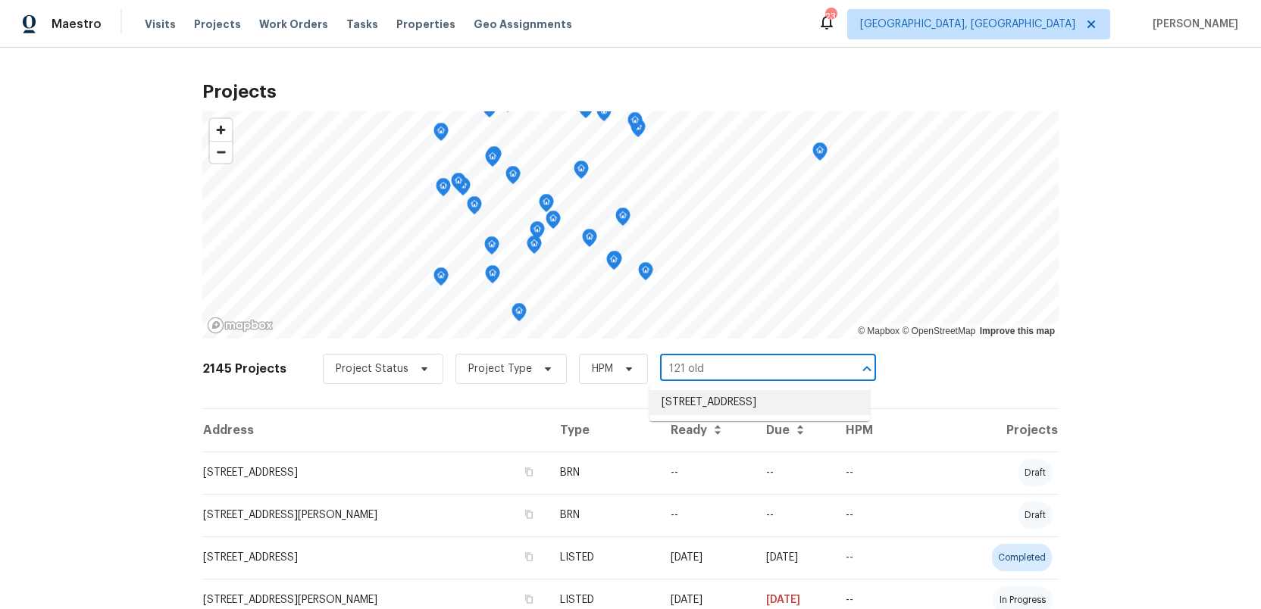  What do you see at coordinates (938, 331) in the screenshot?
I see `a: OpenStreetMap` at bounding box center [938, 331].